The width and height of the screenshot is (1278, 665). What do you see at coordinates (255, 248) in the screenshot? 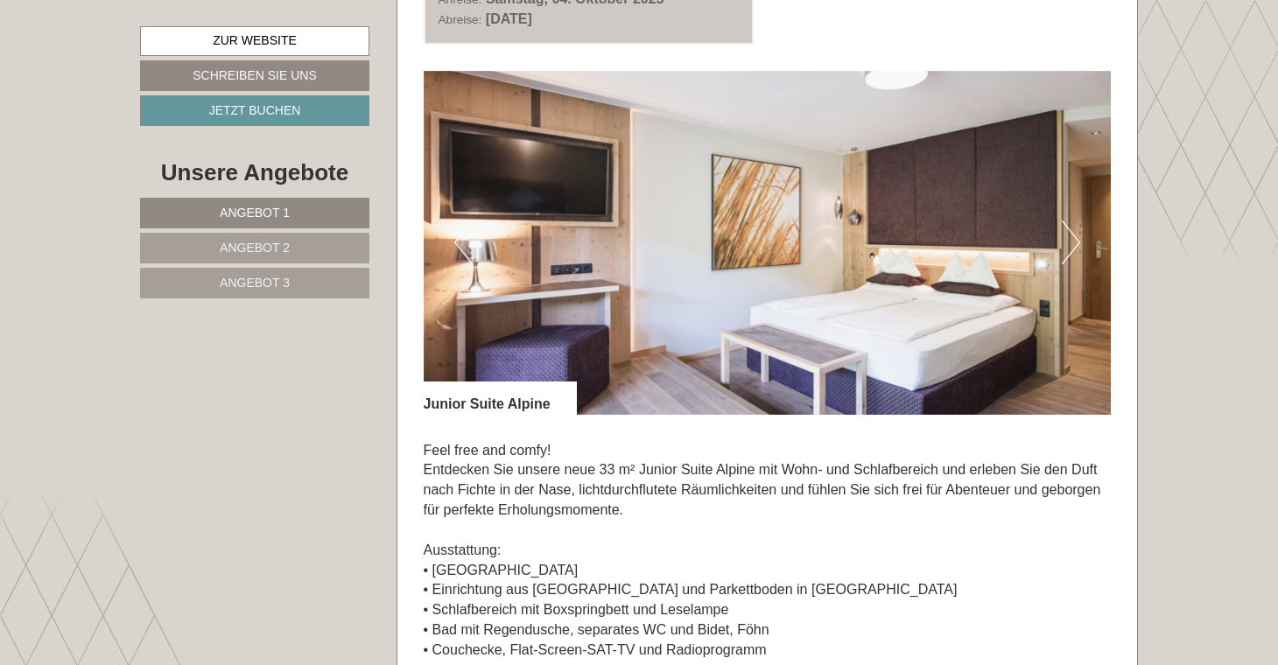
I see `span: Angebot 2` at bounding box center [255, 248].